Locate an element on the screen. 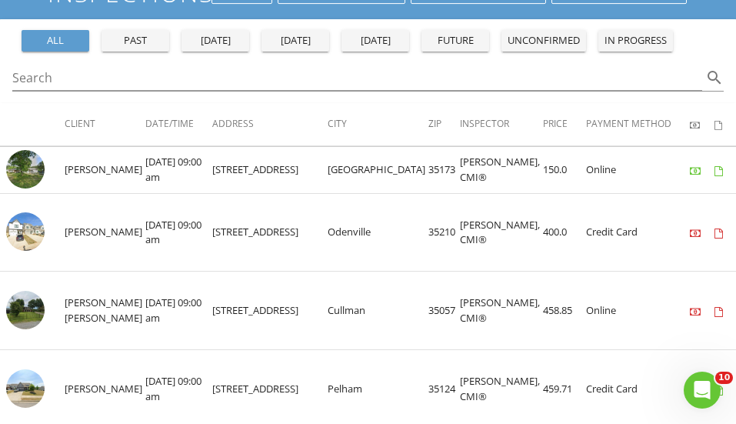 This screenshot has height=424, width=736. div: all is located at coordinates (55, 41).